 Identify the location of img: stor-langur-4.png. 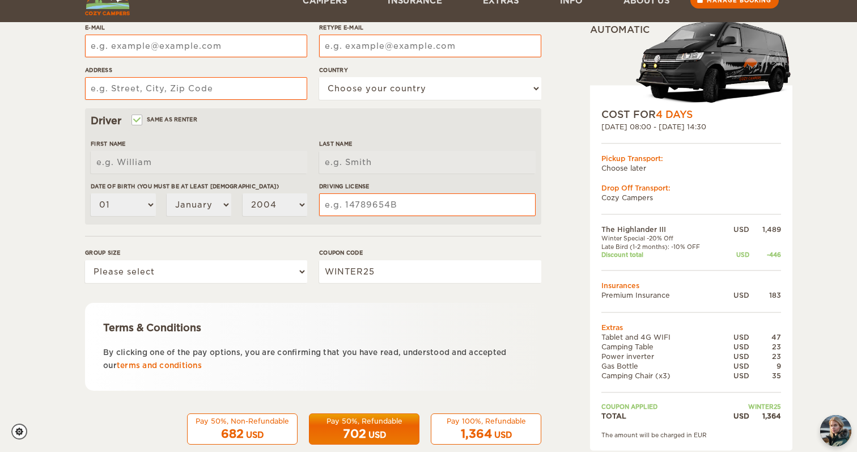
(713, 61).